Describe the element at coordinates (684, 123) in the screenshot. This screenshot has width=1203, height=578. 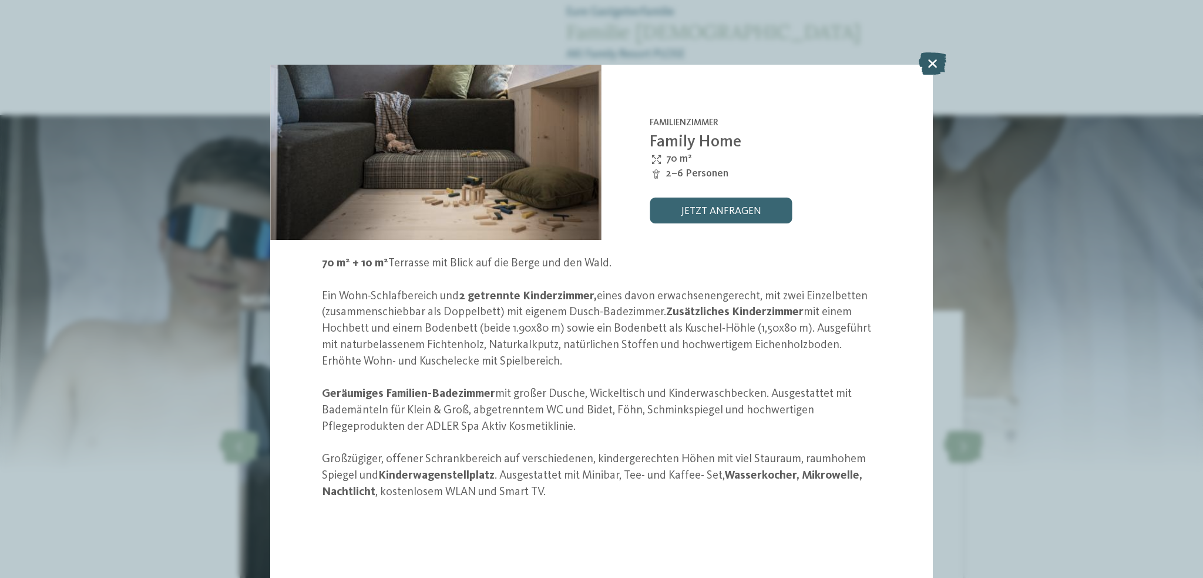
I see `span: Familienzimmer` at that location.